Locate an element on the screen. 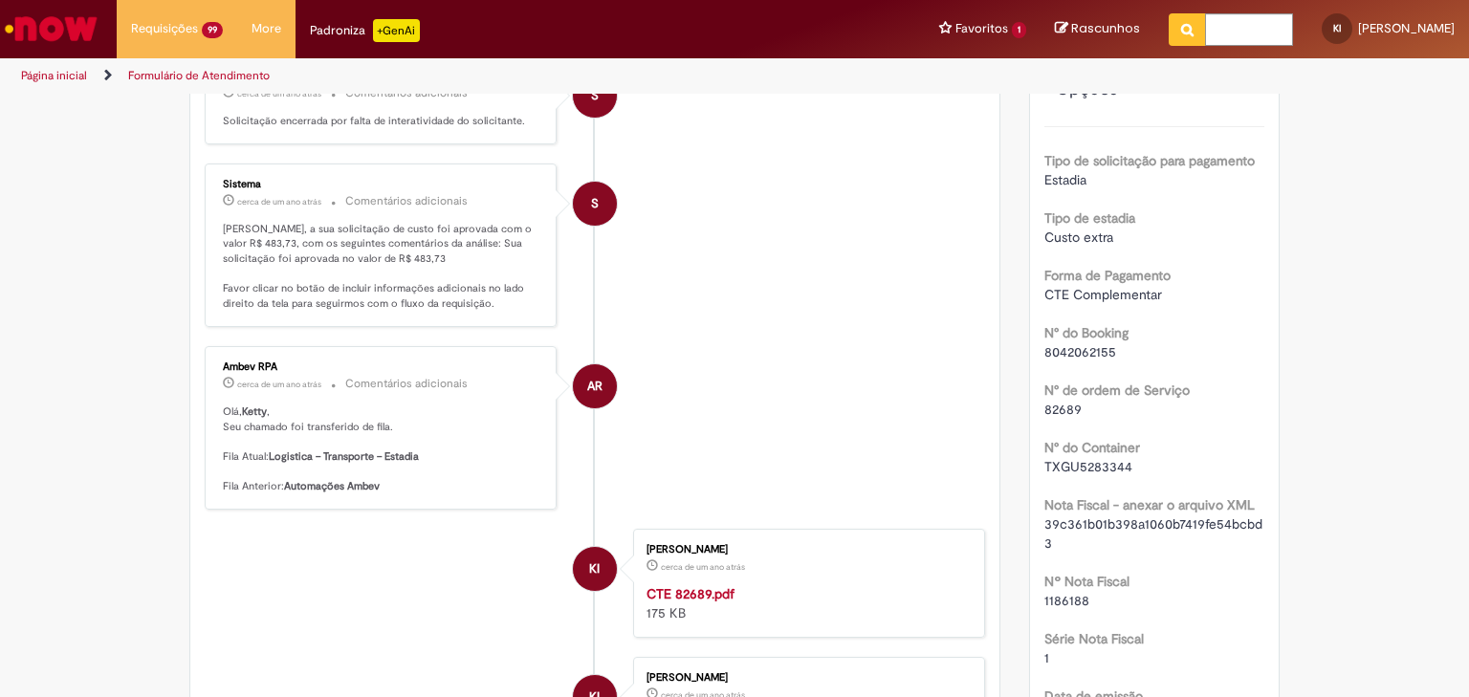 The image size is (1469, 697). span: TXGU5283344 is located at coordinates (1088, 467).